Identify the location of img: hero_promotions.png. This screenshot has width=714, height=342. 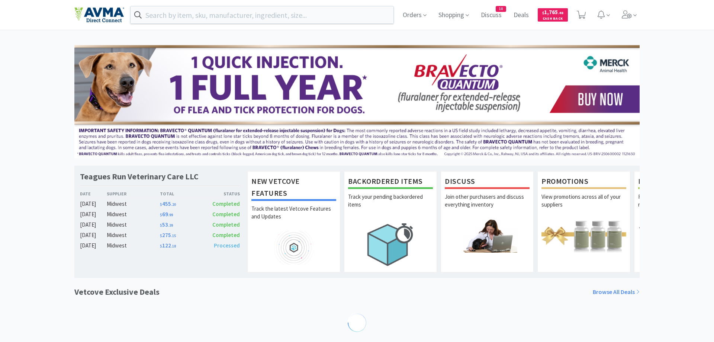
(584, 235).